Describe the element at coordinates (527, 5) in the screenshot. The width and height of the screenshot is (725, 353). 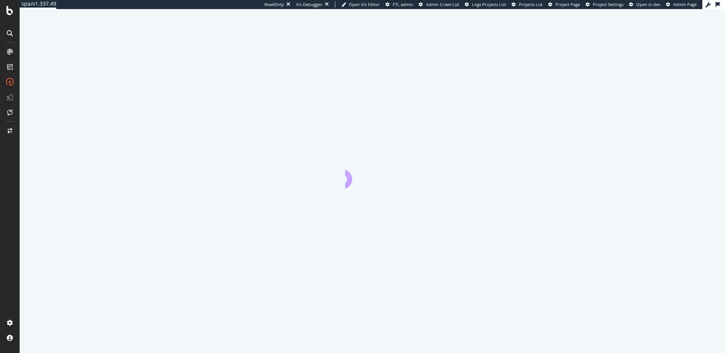
I see `a: Projects List` at that location.